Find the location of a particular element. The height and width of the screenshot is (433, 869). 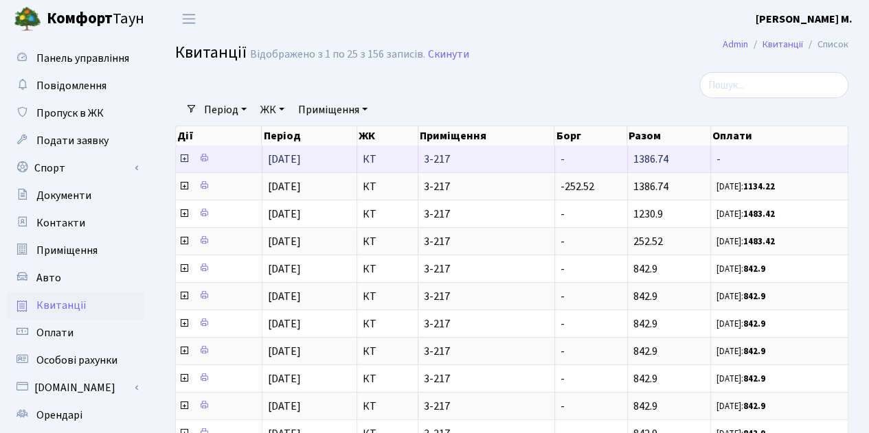

th: Приміщення is located at coordinates (486, 136).